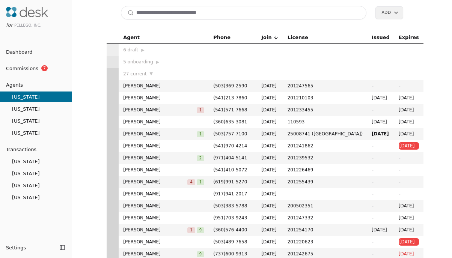 This screenshot has height=258, width=452. I want to click on span: ( 503 ) 757 - 7100, so click(230, 134).